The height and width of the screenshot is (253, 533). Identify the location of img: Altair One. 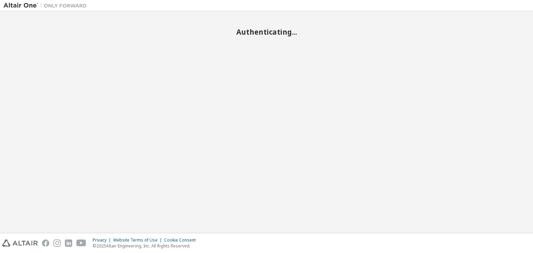
(47, 6).